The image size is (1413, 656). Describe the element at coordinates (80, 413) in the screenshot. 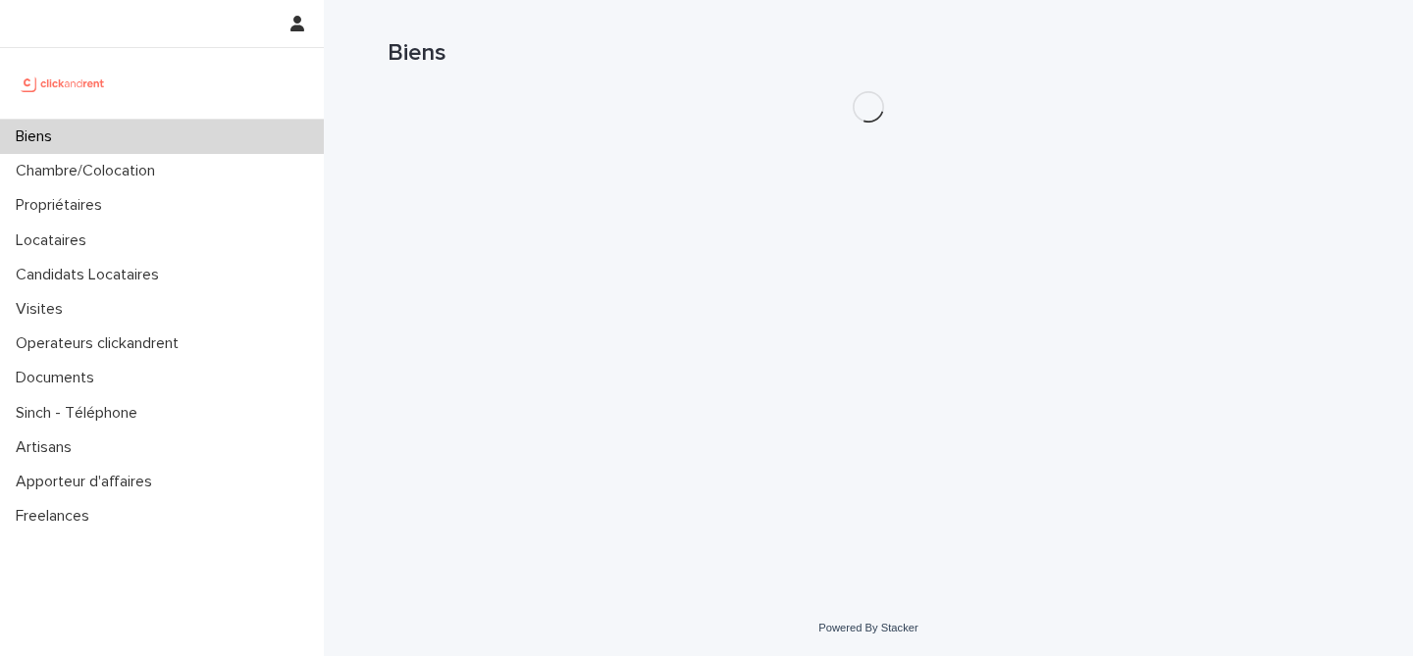

I see `p: Sinch - Téléphone` at that location.